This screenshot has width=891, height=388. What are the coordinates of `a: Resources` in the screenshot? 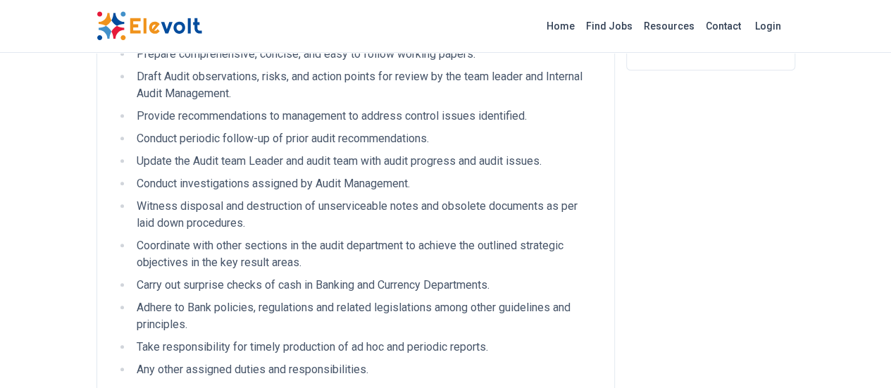 It's located at (669, 26).